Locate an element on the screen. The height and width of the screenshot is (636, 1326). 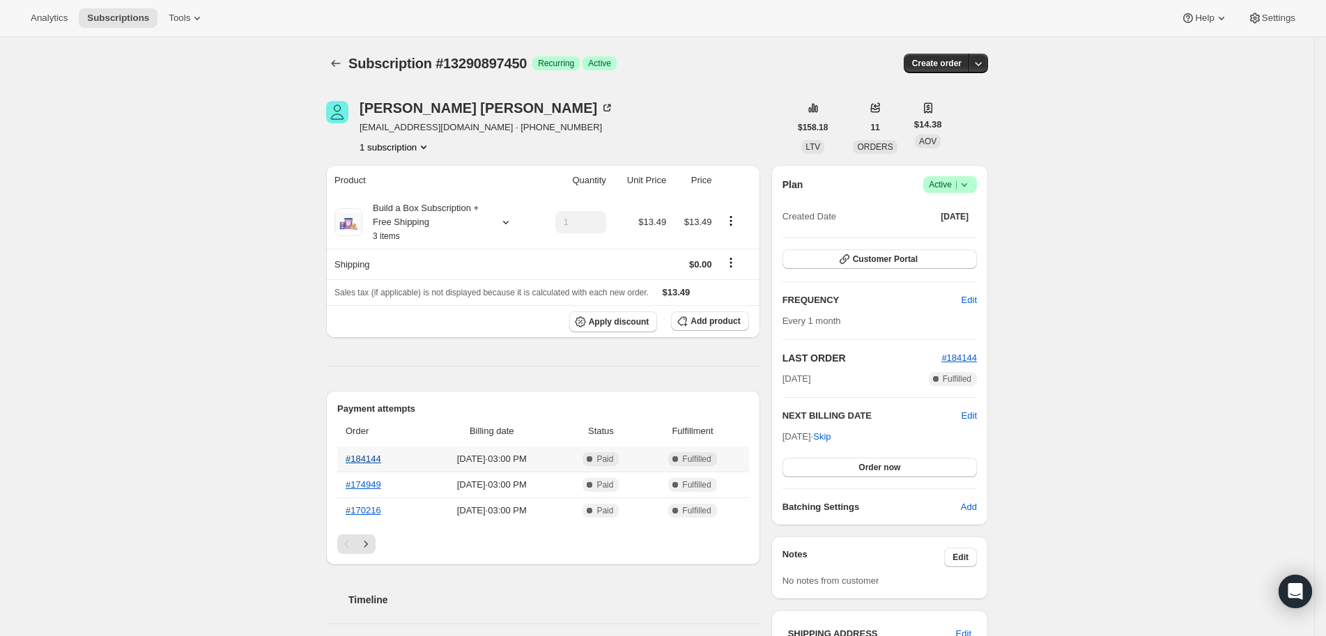
span: Create order is located at coordinates (936, 63).